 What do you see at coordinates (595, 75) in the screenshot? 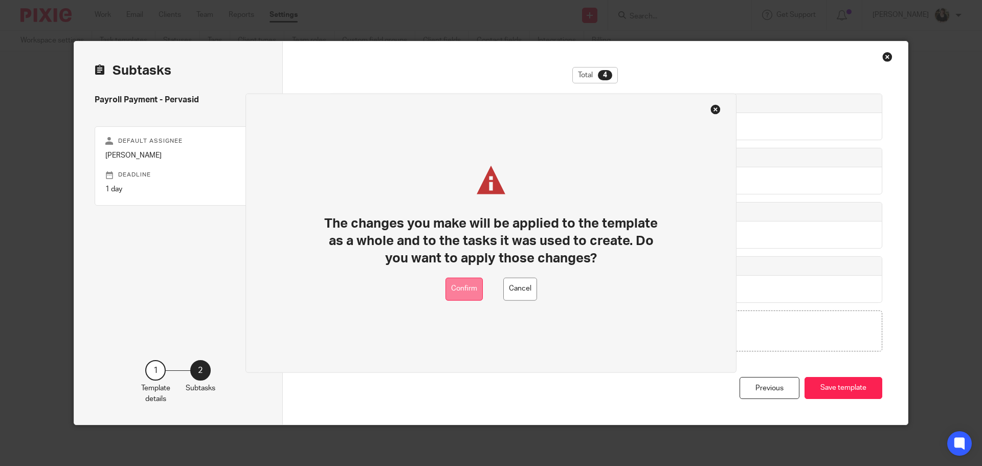
I see `div: Total` at bounding box center [595, 75].